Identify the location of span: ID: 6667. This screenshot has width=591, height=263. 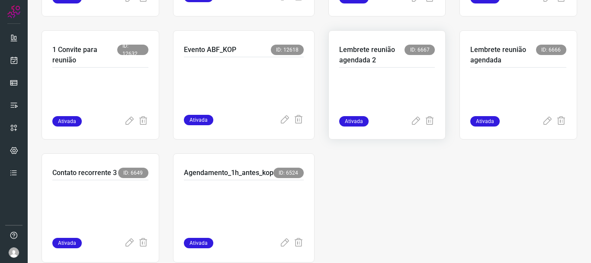
(420, 50).